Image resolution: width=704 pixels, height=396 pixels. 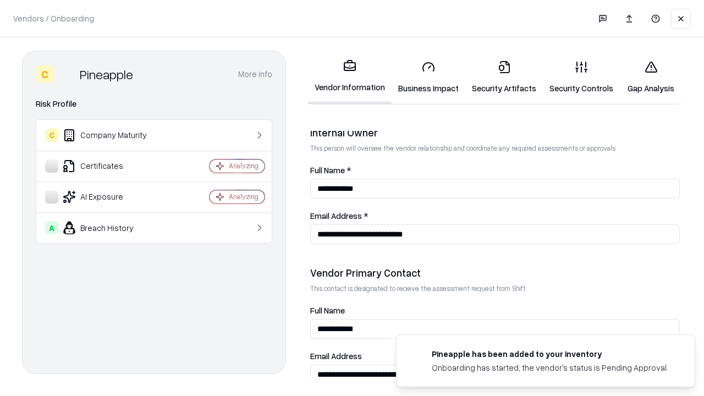 What do you see at coordinates (111, 166) in the screenshot?
I see `div: Certificates` at bounding box center [111, 166].